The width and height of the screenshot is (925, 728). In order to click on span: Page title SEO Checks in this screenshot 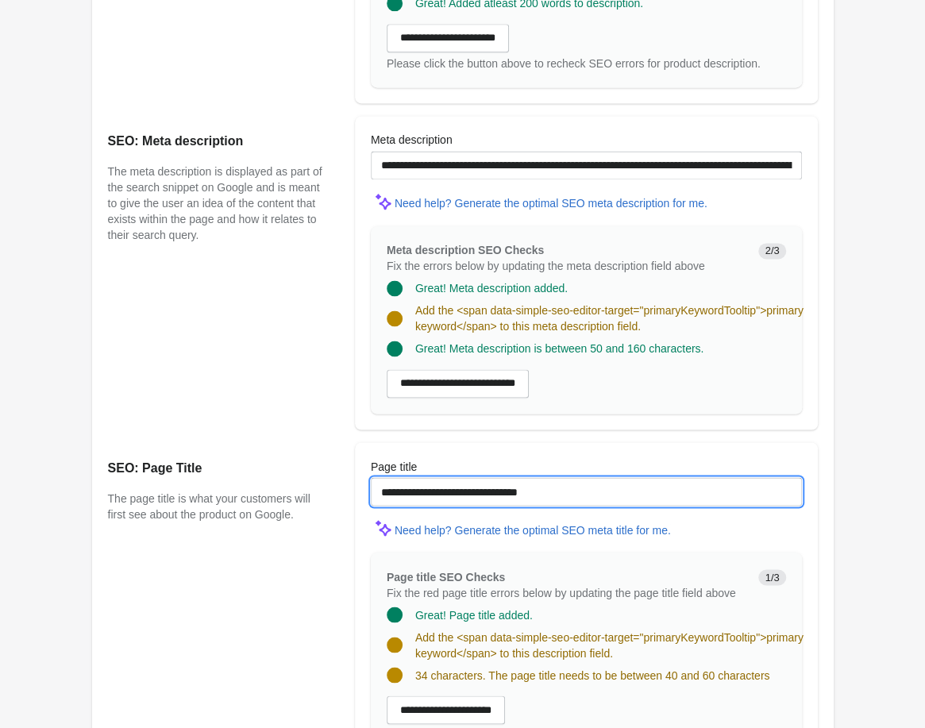, I will do `click(445, 576)`.